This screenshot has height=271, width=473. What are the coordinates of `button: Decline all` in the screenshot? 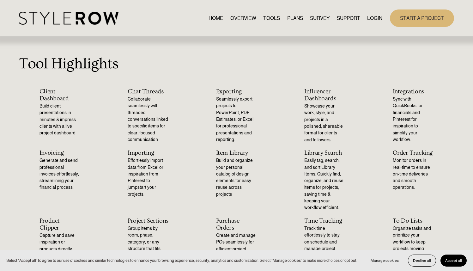 It's located at (422, 260).